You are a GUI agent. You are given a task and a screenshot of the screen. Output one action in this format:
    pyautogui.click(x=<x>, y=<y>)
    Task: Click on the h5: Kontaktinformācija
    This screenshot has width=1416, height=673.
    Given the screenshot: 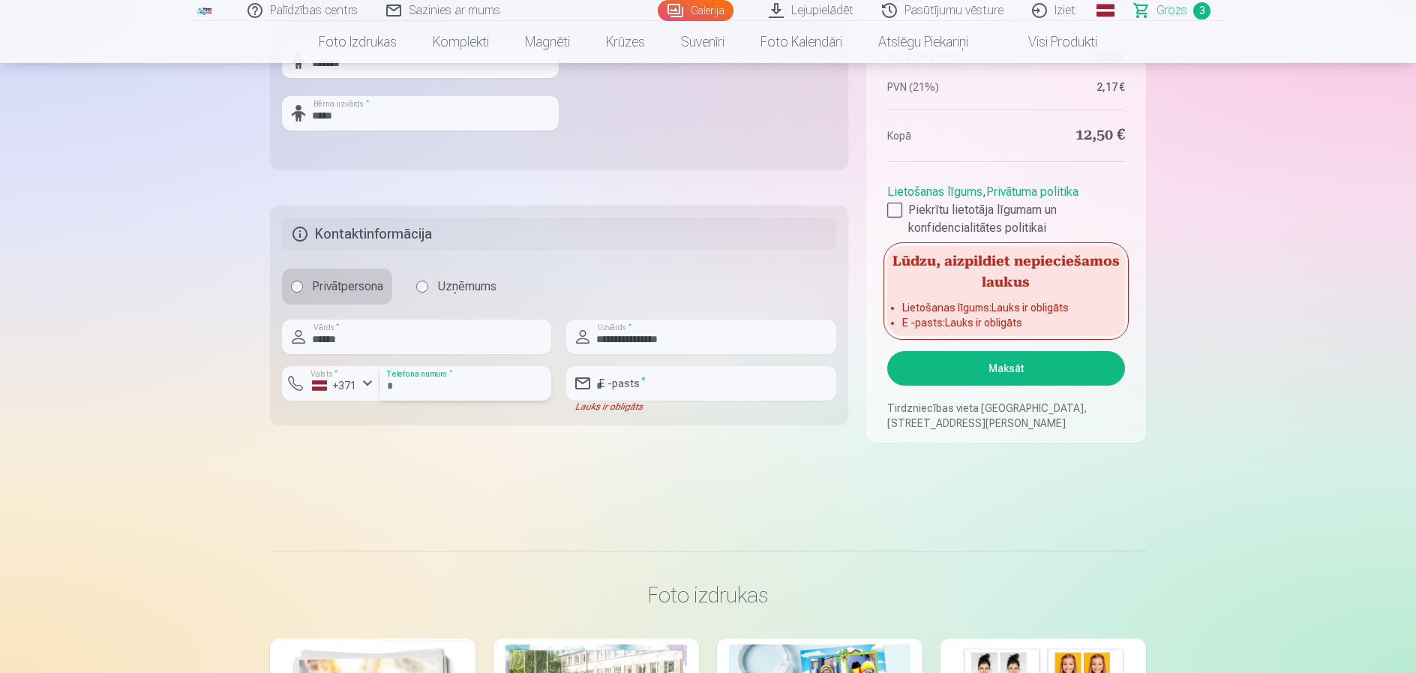 What is the action you would take?
    pyautogui.click(x=559, y=234)
    